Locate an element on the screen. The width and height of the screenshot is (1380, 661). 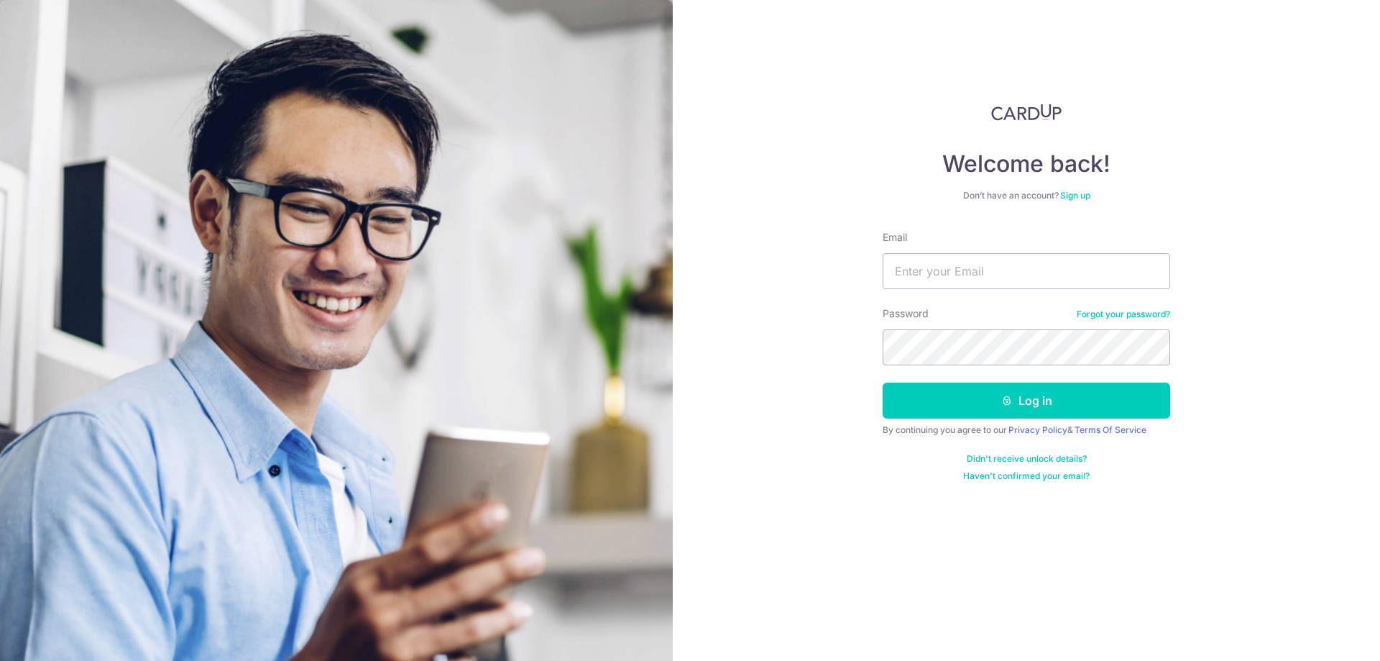
h4: Welcome back! is located at coordinates (1026, 164).